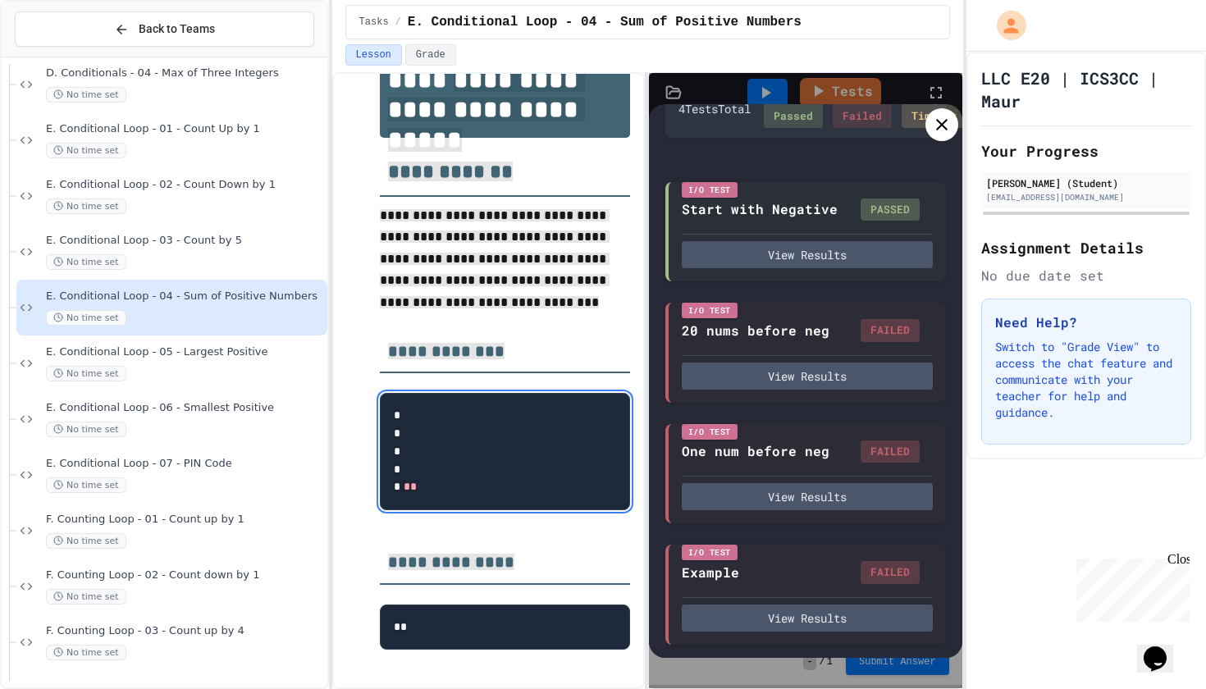  Describe the element at coordinates (374, 22) in the screenshot. I see `span: Tasks` at that location.